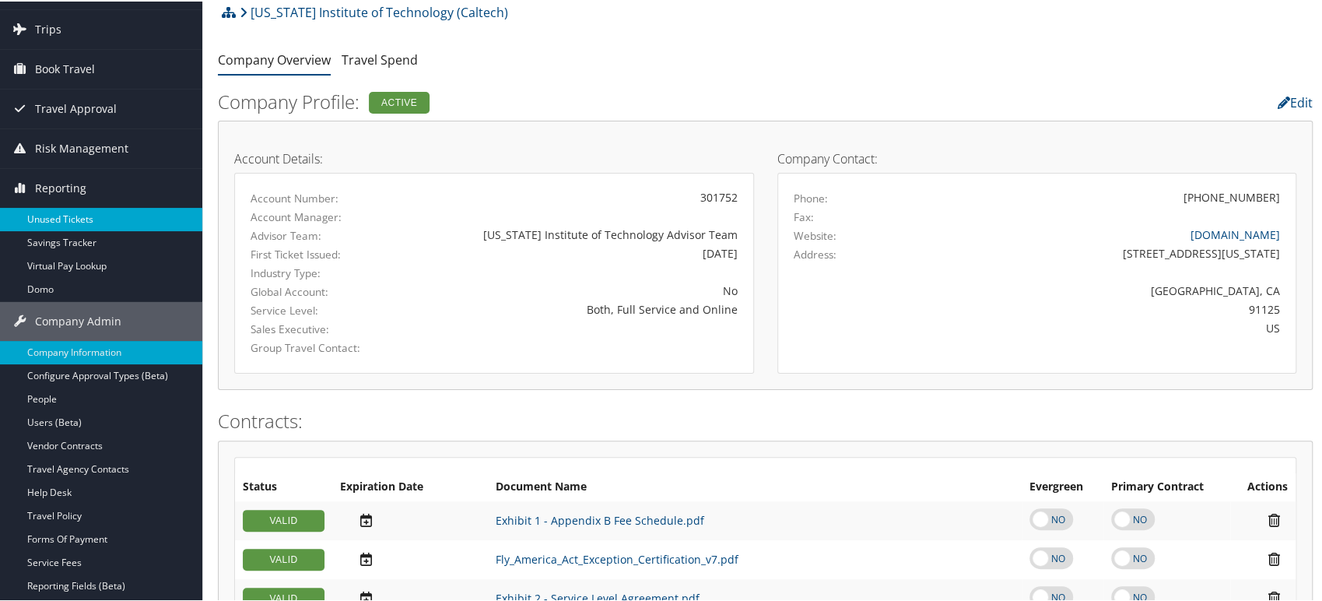  Describe the element at coordinates (380, 58) in the screenshot. I see `a: Travel Spend` at that location.